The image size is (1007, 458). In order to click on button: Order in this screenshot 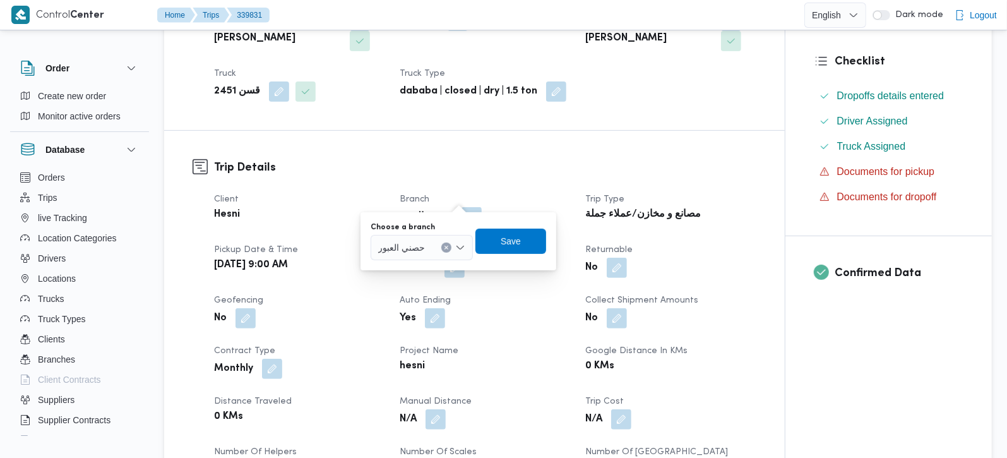, I will do `click(80, 68)`.